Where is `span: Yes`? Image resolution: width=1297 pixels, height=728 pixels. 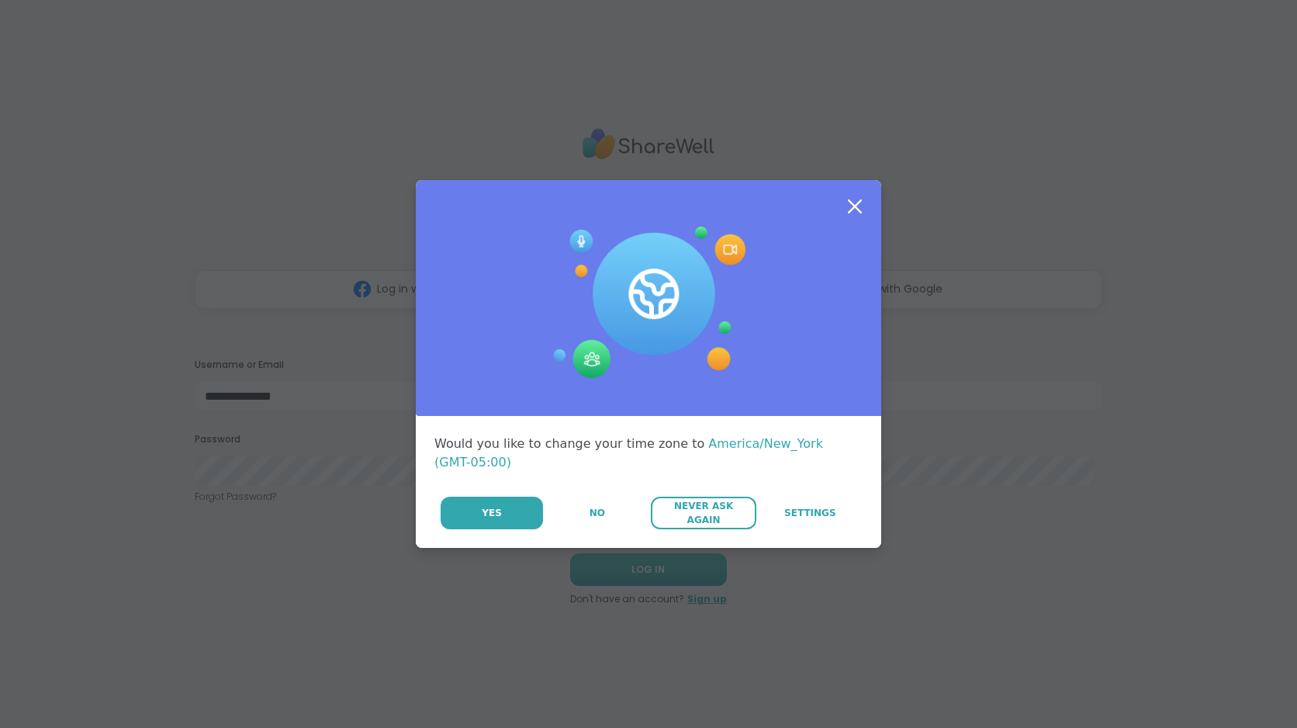 span: Yes is located at coordinates (492, 513).